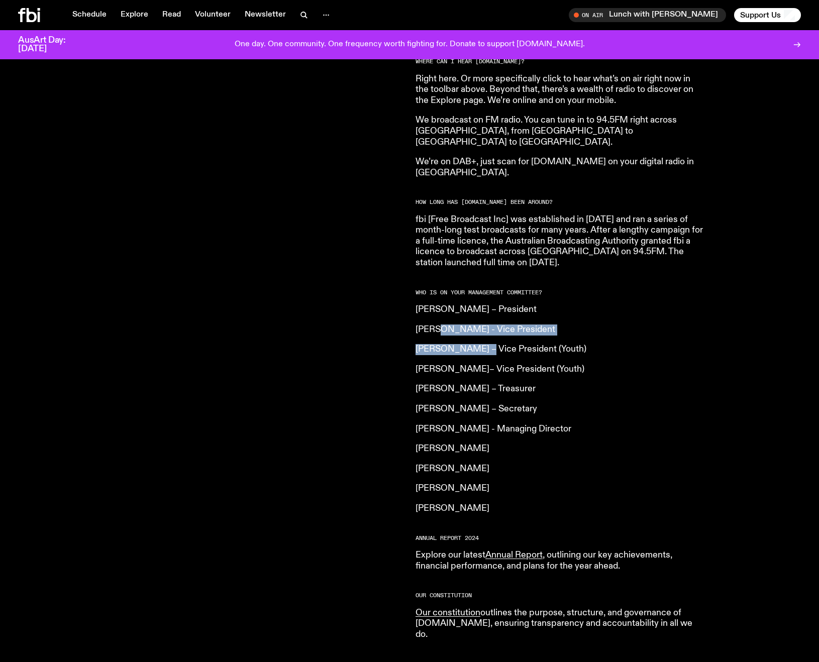  Describe the element at coordinates (448, 613) in the screenshot. I see `a: Our constitution` at that location.